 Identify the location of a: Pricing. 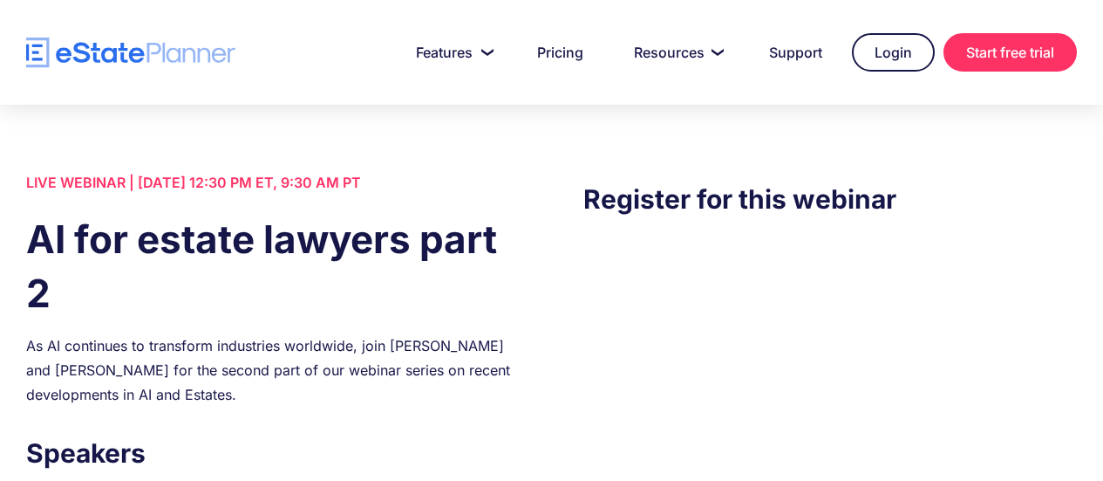
(560, 52).